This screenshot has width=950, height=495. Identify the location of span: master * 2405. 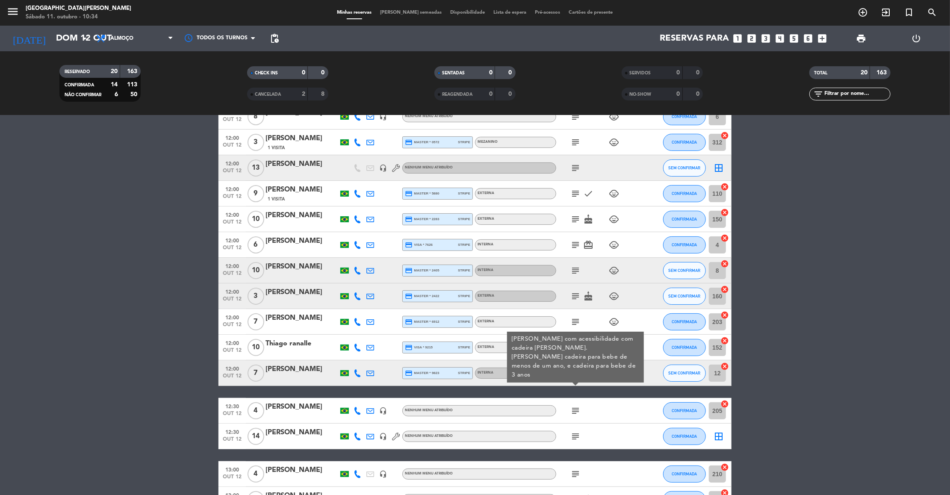
(422, 270).